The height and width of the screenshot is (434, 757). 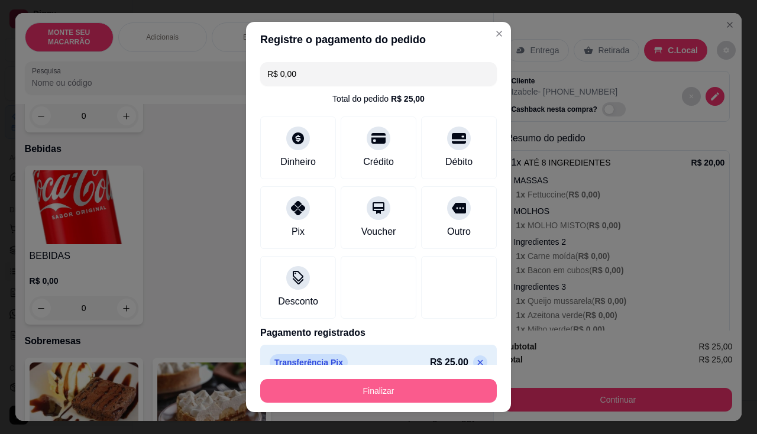 I want to click on button: Close, so click(x=499, y=34).